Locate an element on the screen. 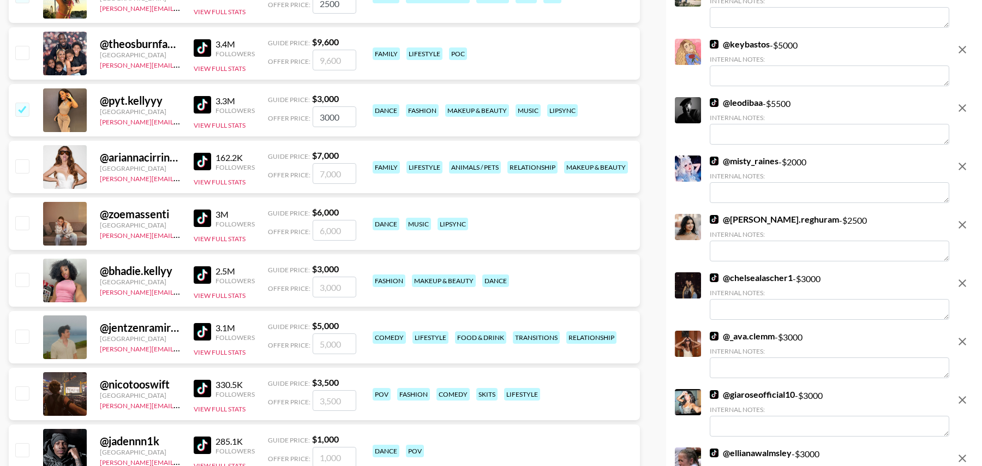 The width and height of the screenshot is (982, 466). strong: $ 7,000 is located at coordinates (325, 155).